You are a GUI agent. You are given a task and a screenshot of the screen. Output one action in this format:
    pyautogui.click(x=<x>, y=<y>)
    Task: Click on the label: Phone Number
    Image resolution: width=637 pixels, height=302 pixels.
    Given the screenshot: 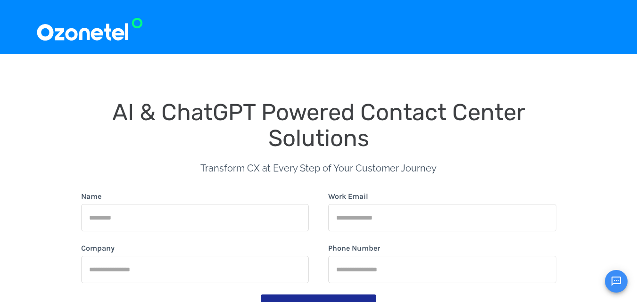 What is the action you would take?
    pyautogui.click(x=354, y=249)
    